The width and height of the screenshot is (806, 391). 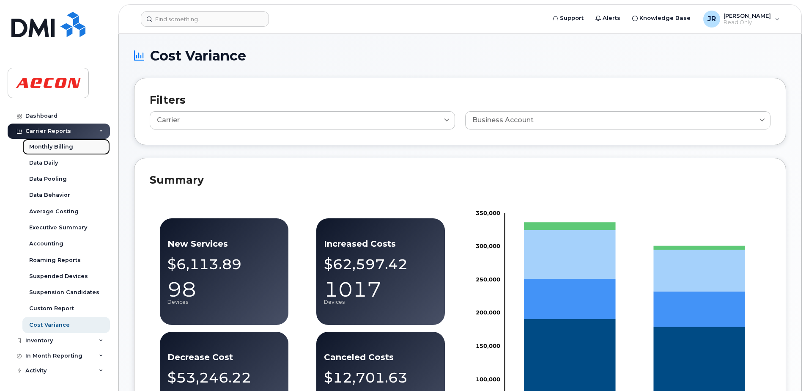 What do you see at coordinates (488, 279) in the screenshot?
I see `tspan: 250,000` at bounding box center [488, 279].